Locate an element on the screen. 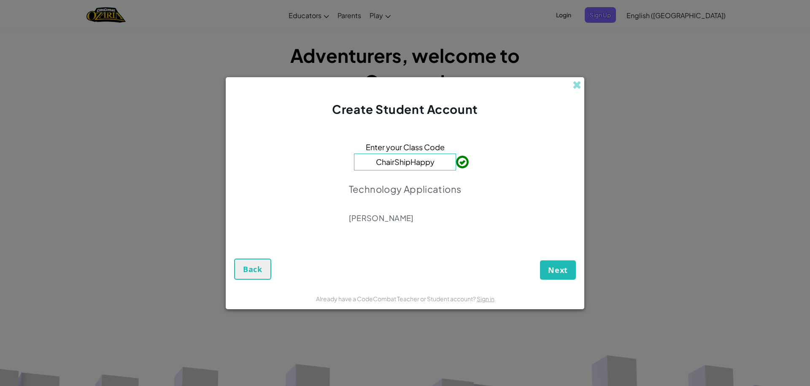 The image size is (810, 386). span: Create Student Account is located at coordinates (405, 109).